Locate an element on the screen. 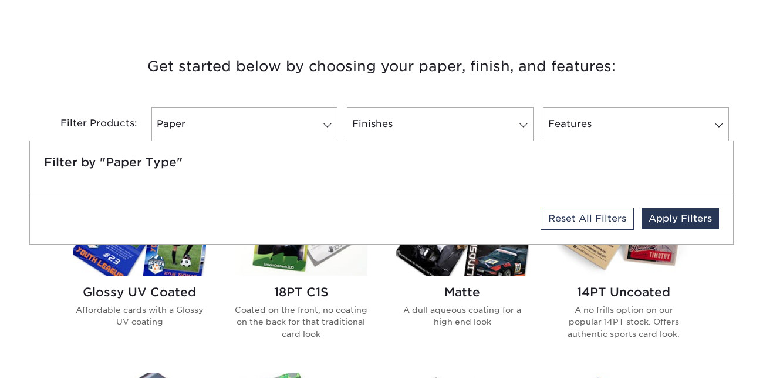  a: Reset All Filters is located at coordinates (587, 218).